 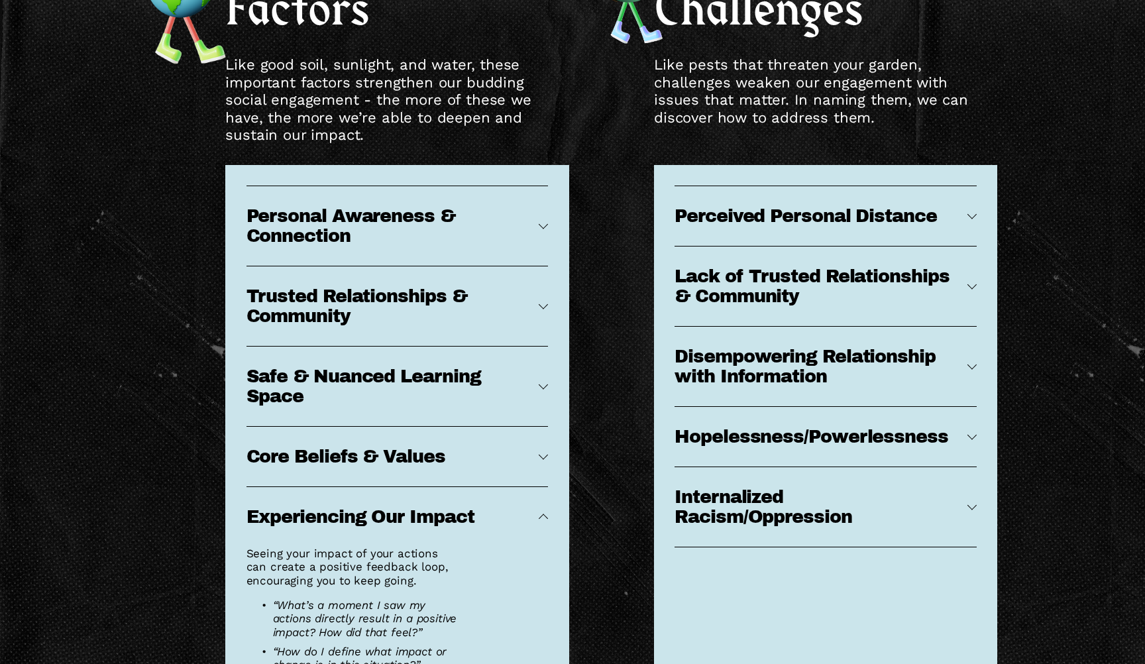 What do you see at coordinates (825, 507) in the screenshot?
I see `button: Internalized Racism/Oppression` at bounding box center [825, 507].